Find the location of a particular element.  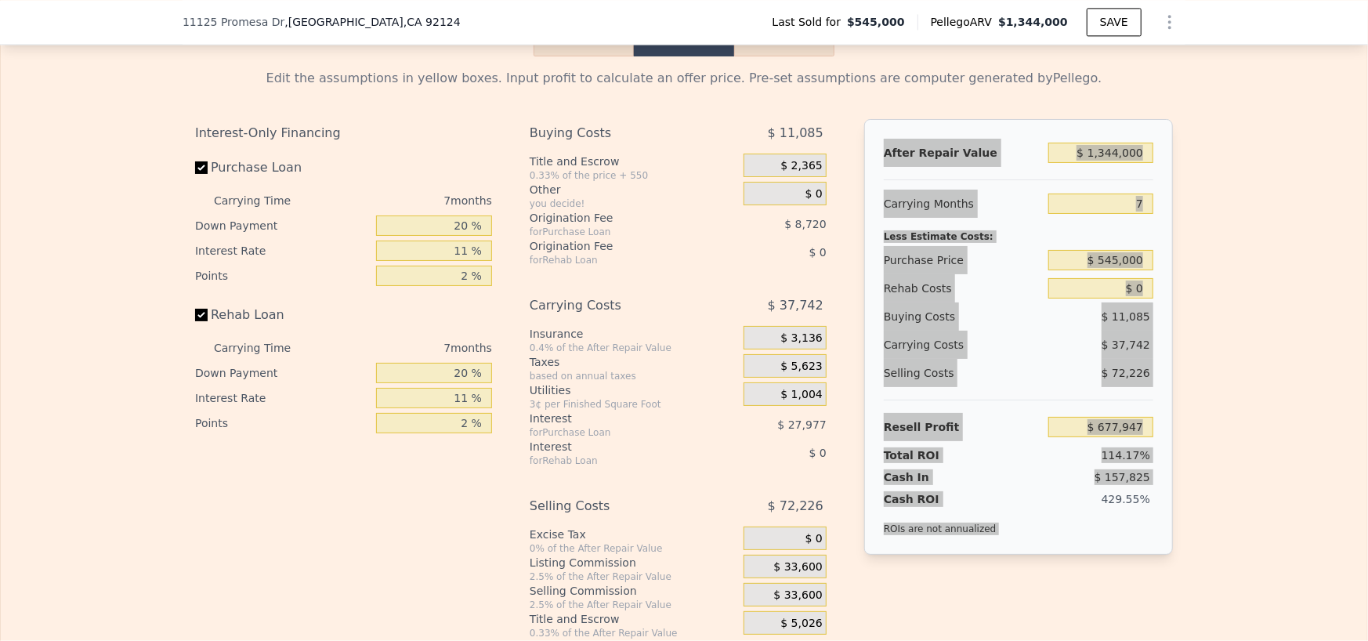

span: 429.55% is located at coordinates (1126, 499).